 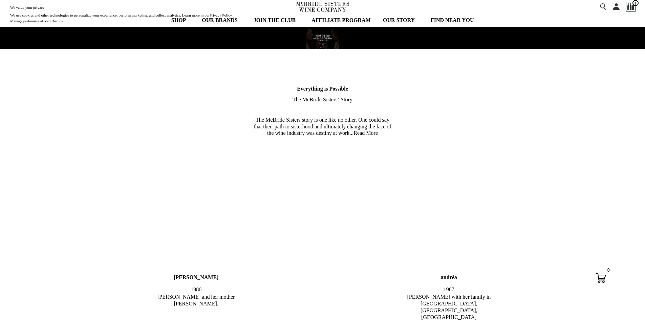 What do you see at coordinates (276, 20) in the screenshot?
I see `a: JOIN THE CLUB` at bounding box center [276, 20].